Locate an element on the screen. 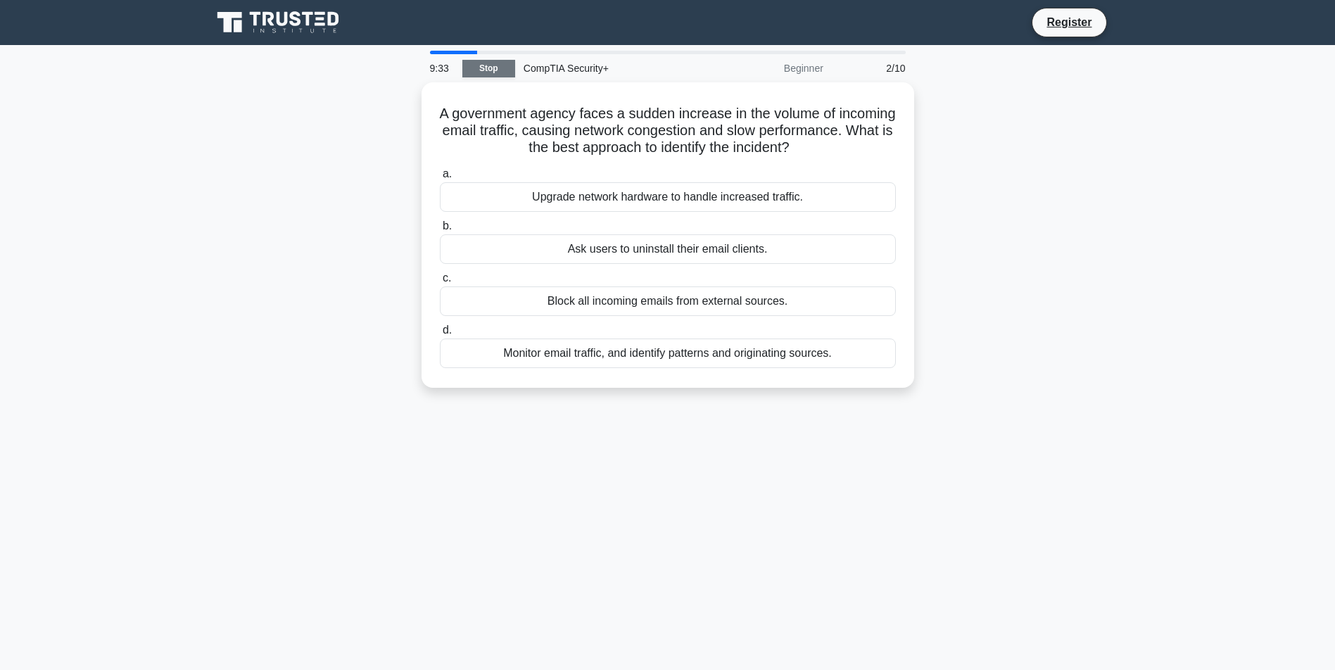 Image resolution: width=1335 pixels, height=670 pixels. h5: A government agency faces a sudden increase in the volume of incoming email traffic, causing netw... is located at coordinates (668, 131).